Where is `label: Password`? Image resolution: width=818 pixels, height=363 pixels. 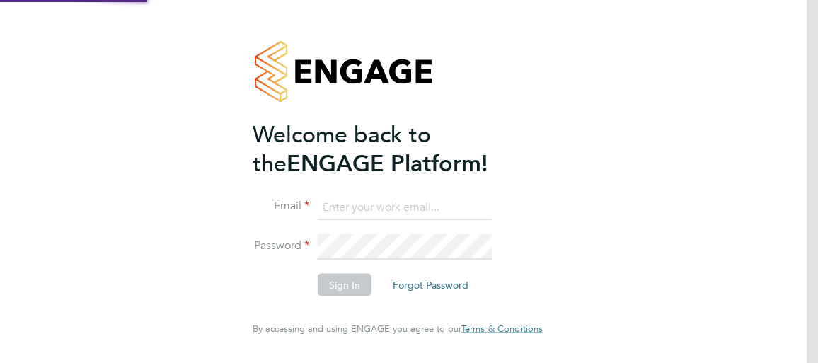
label: Password is located at coordinates (281, 245).